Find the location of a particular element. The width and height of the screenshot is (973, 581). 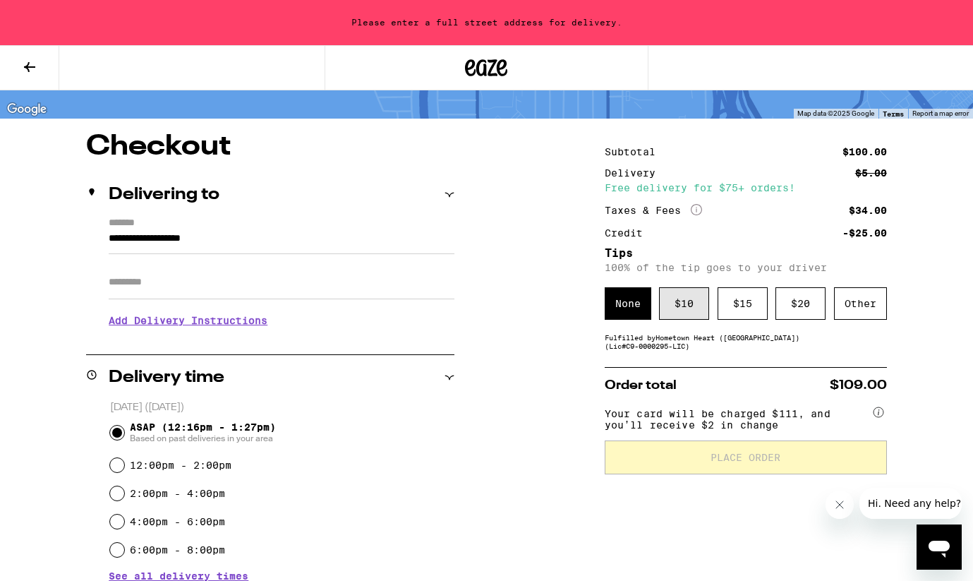

div: Delivery is located at coordinates (635, 173).